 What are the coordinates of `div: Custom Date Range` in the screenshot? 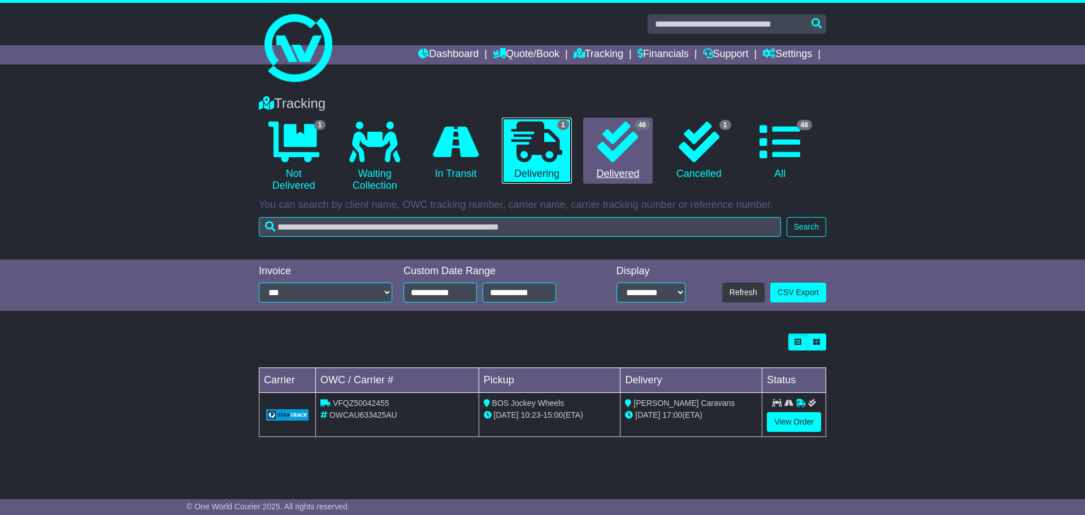 It's located at (494, 271).